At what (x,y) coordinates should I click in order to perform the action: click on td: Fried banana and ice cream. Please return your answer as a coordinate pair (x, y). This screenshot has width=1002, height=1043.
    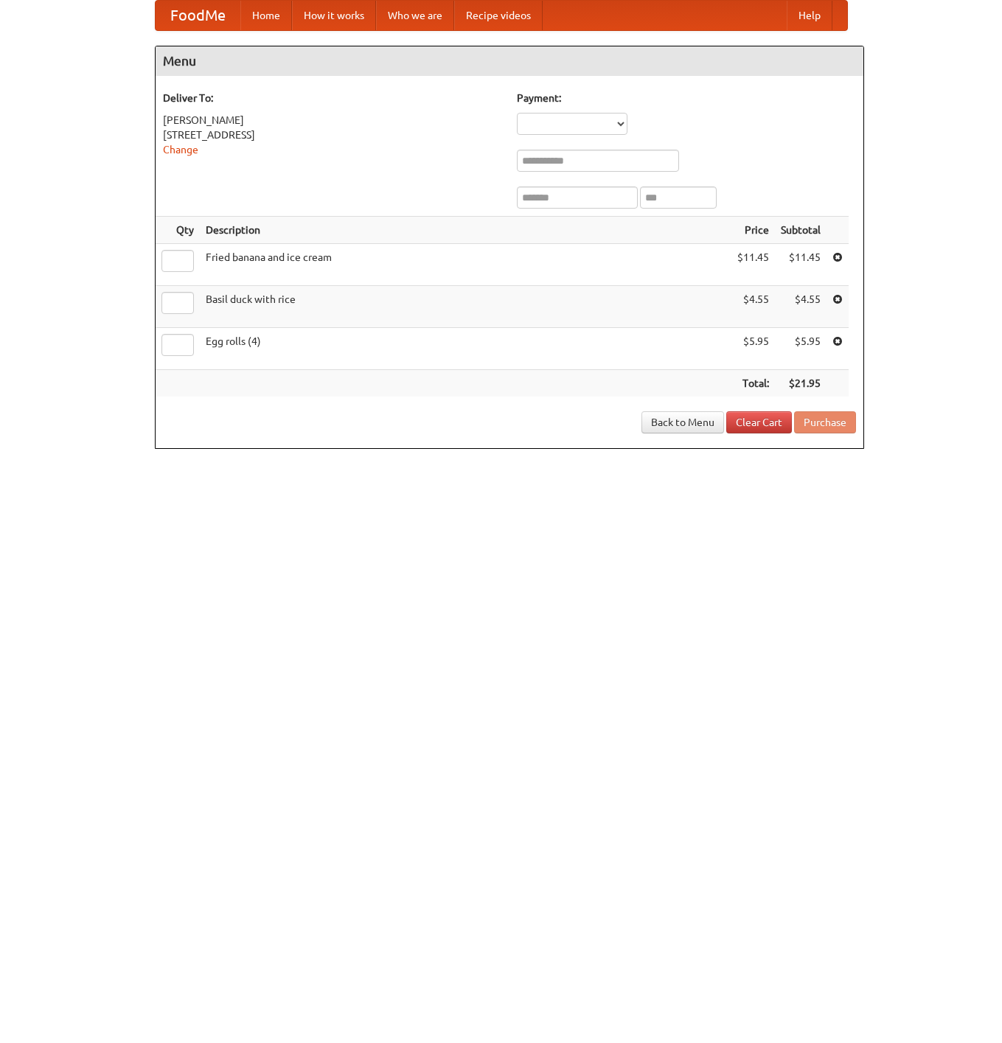
    Looking at the image, I should click on (465, 265).